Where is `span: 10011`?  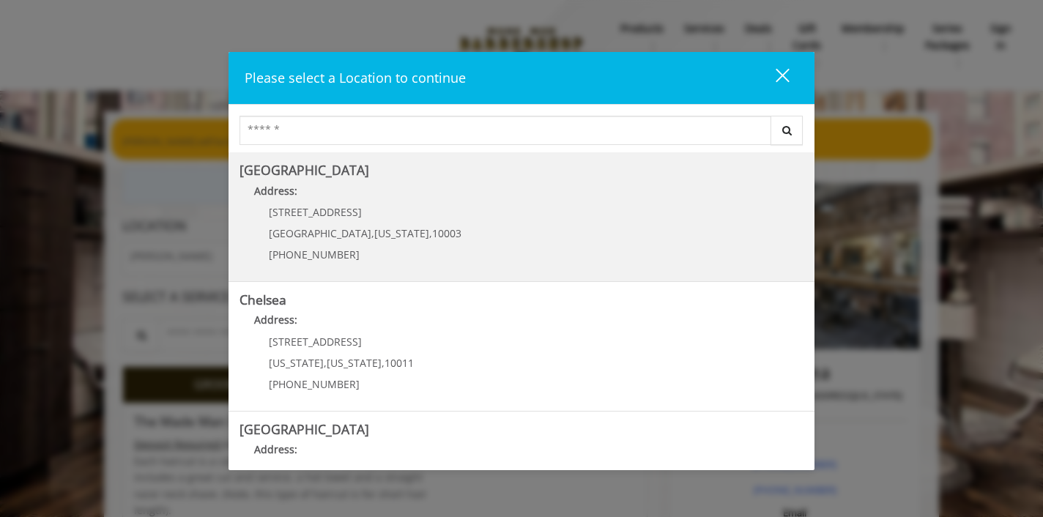
span: 10011 is located at coordinates (399, 363).